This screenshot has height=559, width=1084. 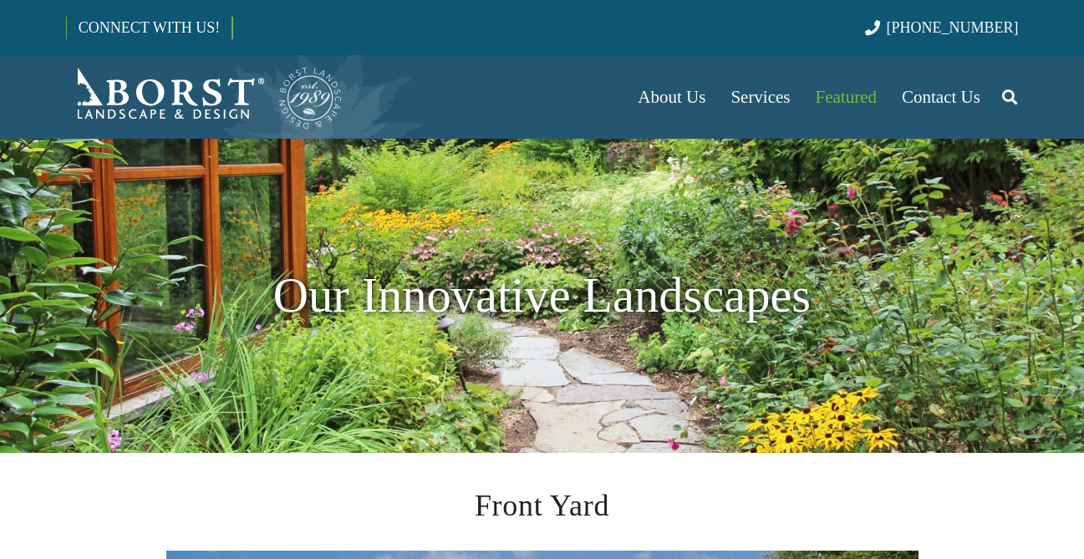 I want to click on a: Featured, so click(x=846, y=97).